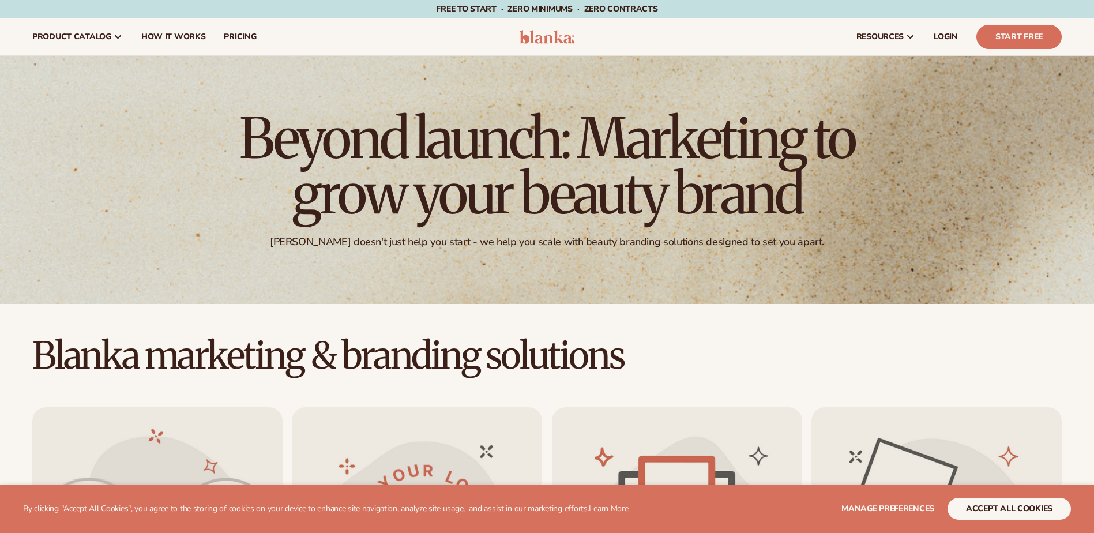 This screenshot has width=1094, height=533. What do you see at coordinates (326, 509) in the screenshot?
I see `p: By clicking "Accept All Cookies", you agree to the storing of cookies on your device to enhance s...` at bounding box center [326, 509].